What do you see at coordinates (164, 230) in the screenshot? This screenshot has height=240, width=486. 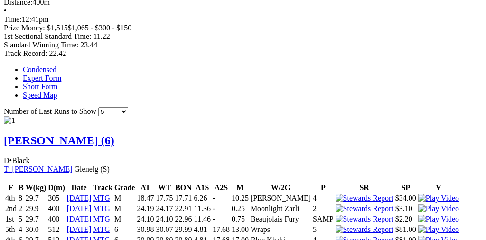 I see `td: 30.07` at bounding box center [164, 230].